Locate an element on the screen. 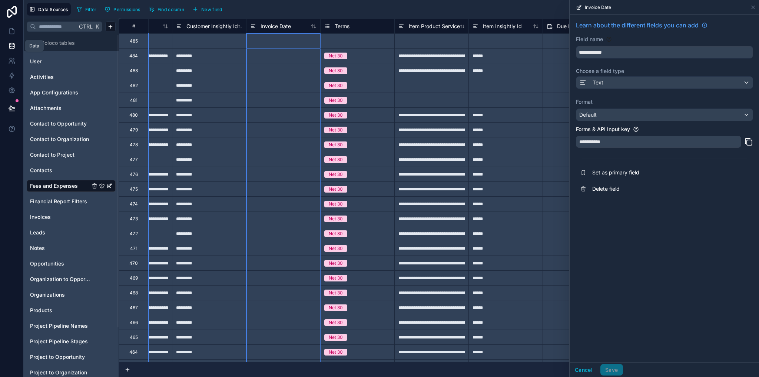 This screenshot has height=377, width=759. div: 484 is located at coordinates (133, 56).